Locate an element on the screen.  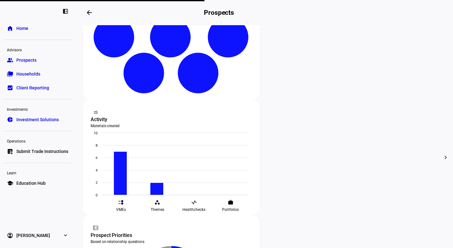
mat-icon: fact_check is located at coordinates (96, 228).